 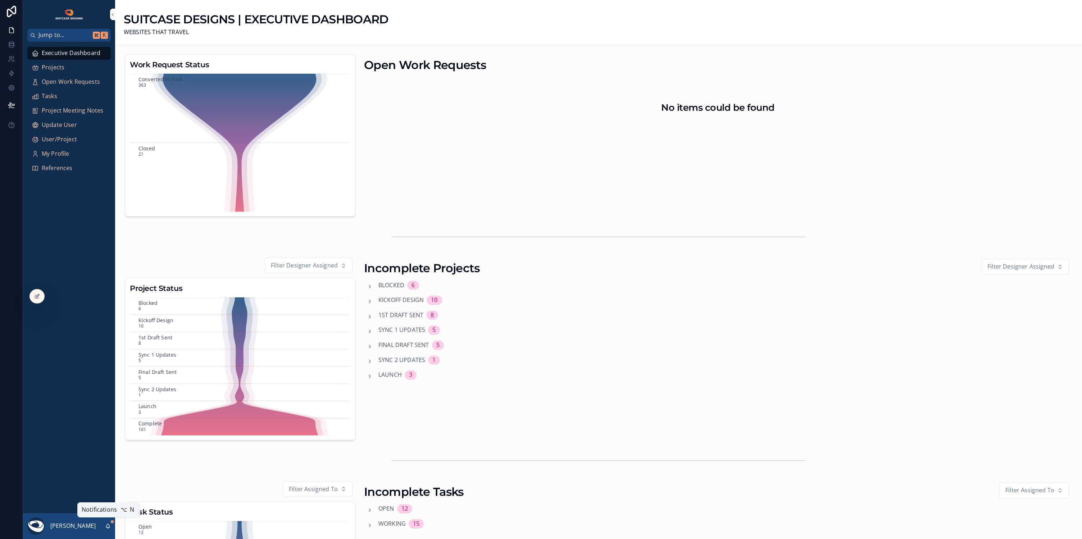 I want to click on span: Open, so click(x=386, y=509).